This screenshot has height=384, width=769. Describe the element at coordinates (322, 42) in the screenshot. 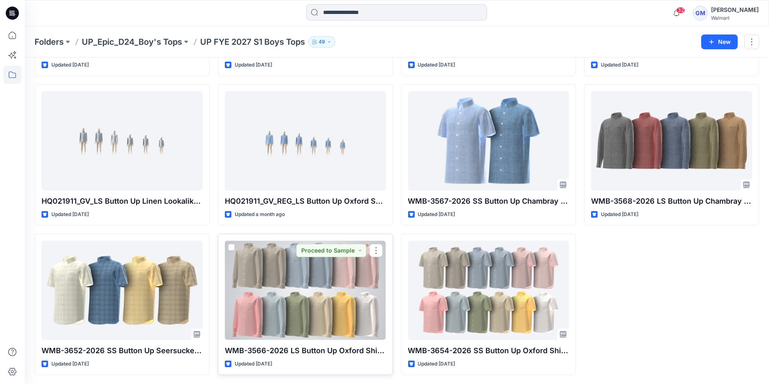

I see `p: 49` at that location.